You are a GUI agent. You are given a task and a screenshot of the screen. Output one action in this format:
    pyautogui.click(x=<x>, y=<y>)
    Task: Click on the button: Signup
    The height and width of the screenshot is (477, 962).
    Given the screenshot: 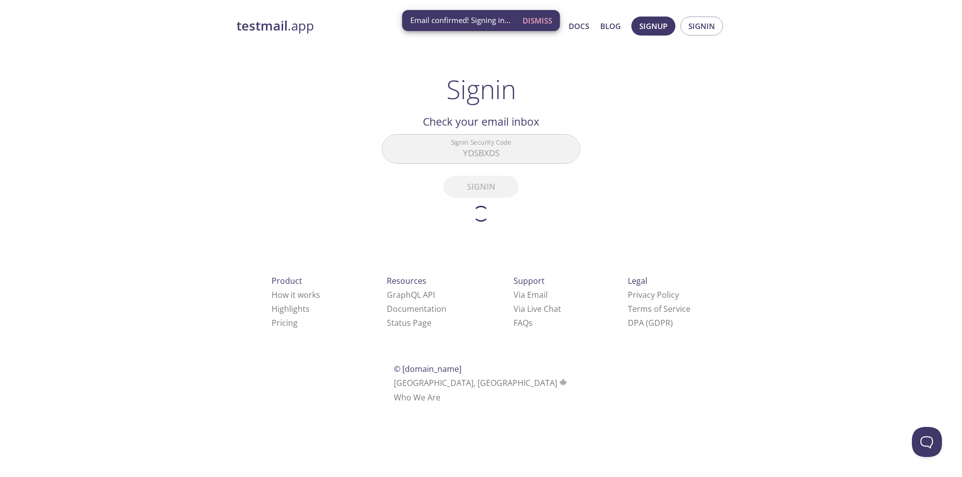 What is the action you would take?
    pyautogui.click(x=653, y=26)
    